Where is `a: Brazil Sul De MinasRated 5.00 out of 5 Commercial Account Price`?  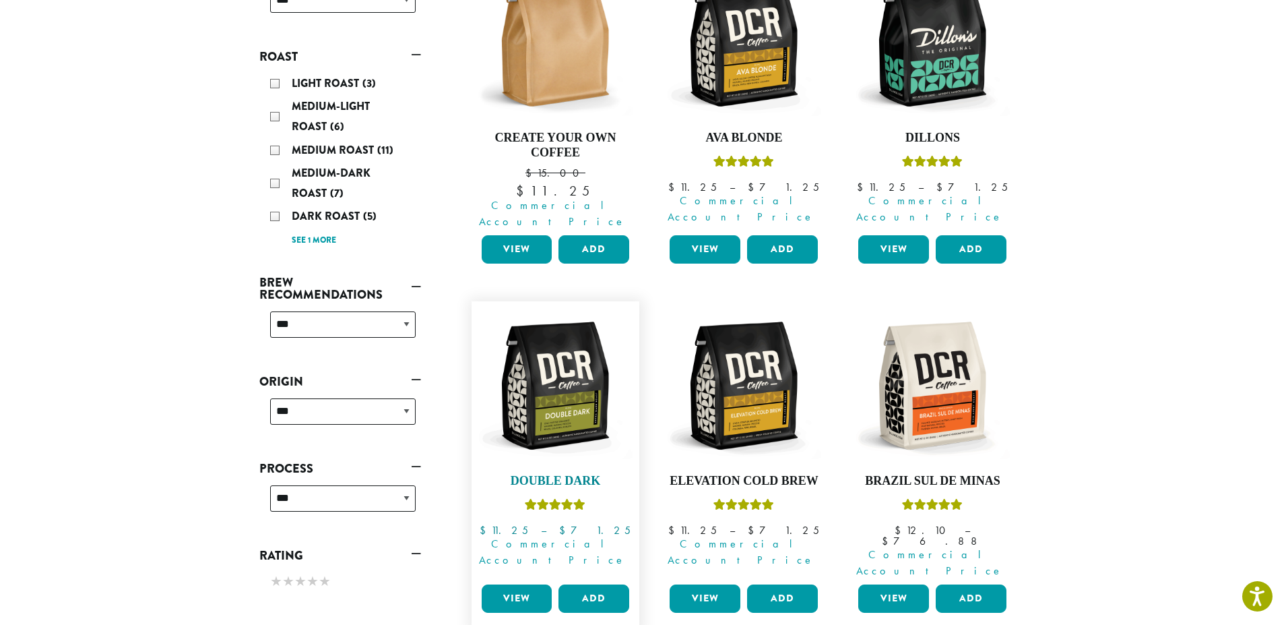 a: Brazil Sul De MinasRated 5.00 out of 5 Commercial Account Price is located at coordinates (933, 443).